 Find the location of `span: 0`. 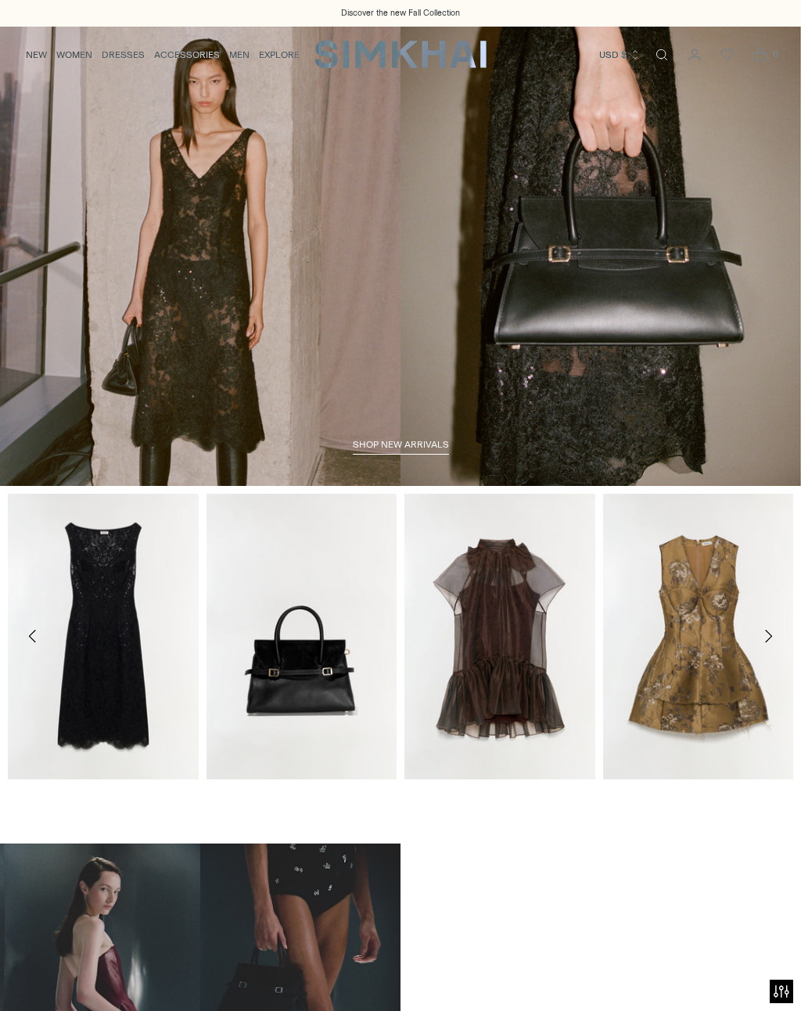

span: 0 is located at coordinates (776, 54).